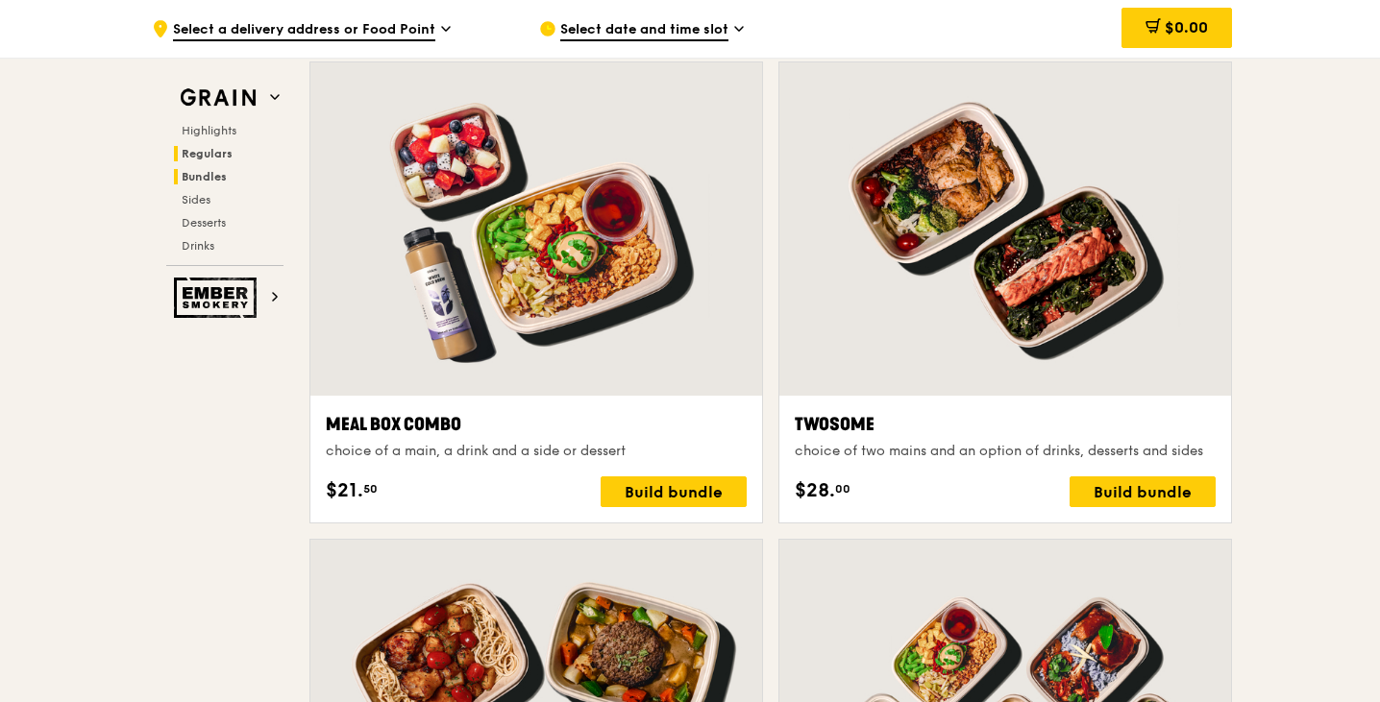  Describe the element at coordinates (536, 452) in the screenshot. I see `div: choice of a main, a drink and a side or dessert` at that location.